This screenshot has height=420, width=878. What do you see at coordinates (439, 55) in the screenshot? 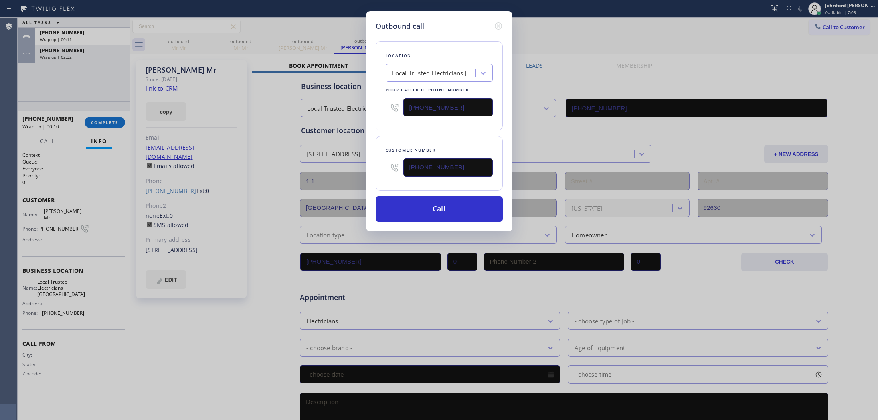
I see `div: Location` at bounding box center [439, 55].